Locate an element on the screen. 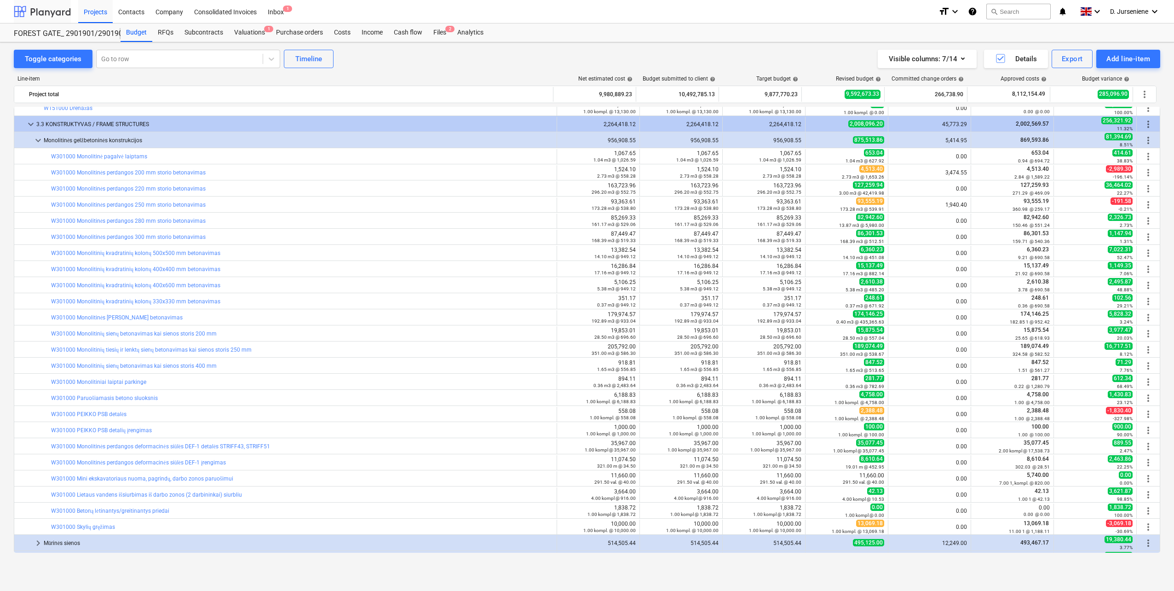  a: W301000 Monolitinės perdangos 250 mm storio betonavimas is located at coordinates (128, 205).